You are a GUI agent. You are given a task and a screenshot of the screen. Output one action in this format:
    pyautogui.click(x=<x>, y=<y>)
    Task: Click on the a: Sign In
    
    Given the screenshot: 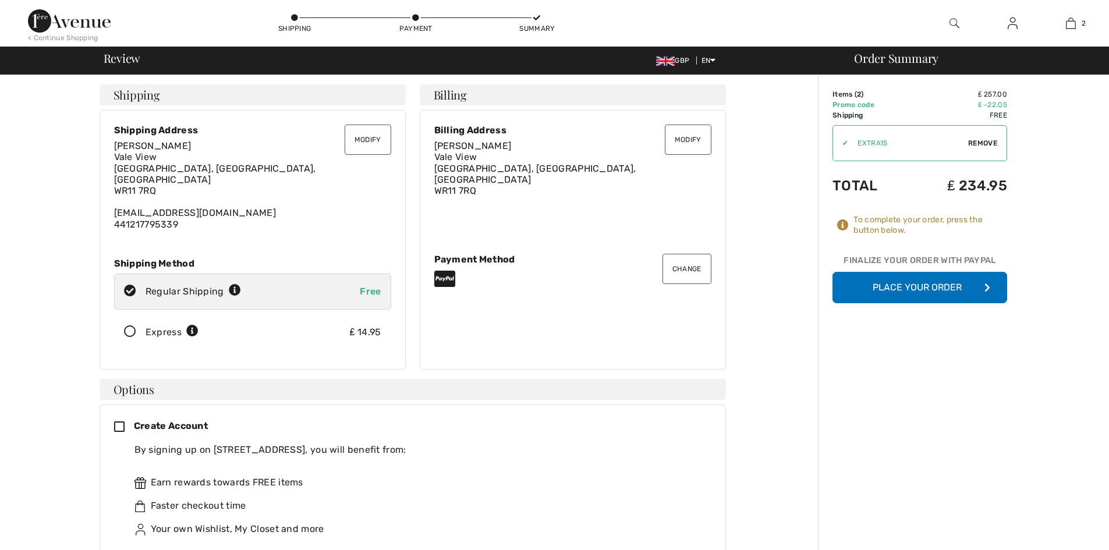 What is the action you would take?
    pyautogui.click(x=1012, y=23)
    